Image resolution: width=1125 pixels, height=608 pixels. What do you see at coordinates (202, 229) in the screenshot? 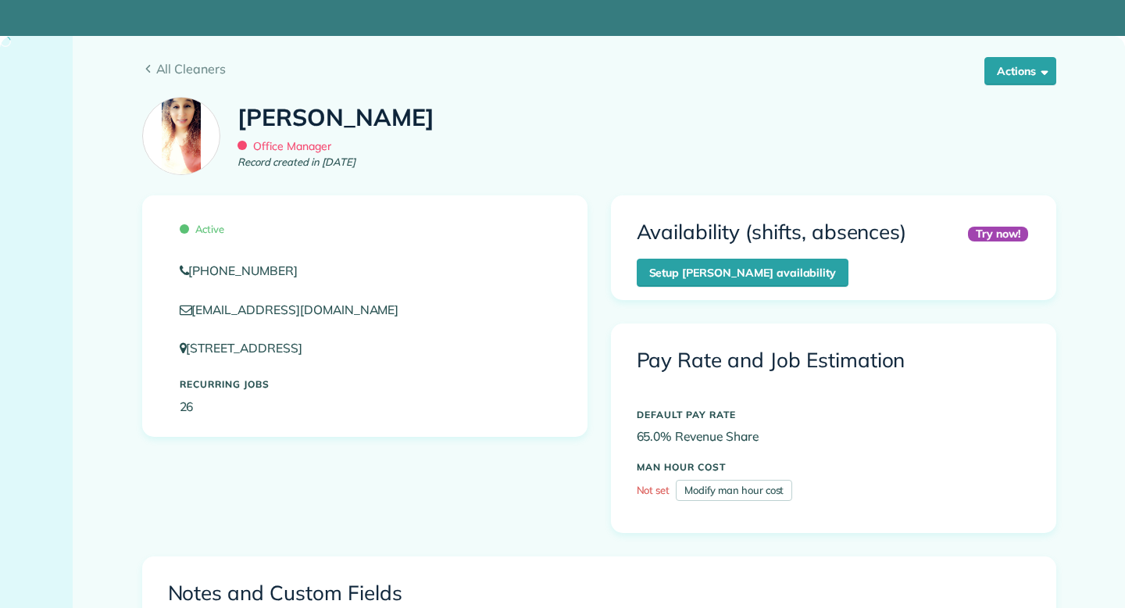
I see `span: Active` at bounding box center [202, 229].